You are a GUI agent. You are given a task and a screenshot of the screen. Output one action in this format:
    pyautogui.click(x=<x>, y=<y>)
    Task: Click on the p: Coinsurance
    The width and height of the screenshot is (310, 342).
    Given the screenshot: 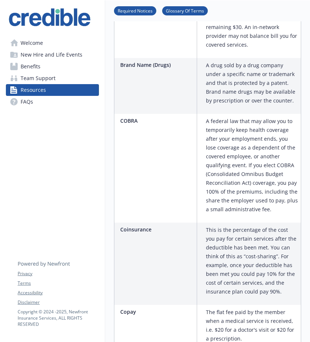 What is the action you would take?
    pyautogui.click(x=157, y=229)
    